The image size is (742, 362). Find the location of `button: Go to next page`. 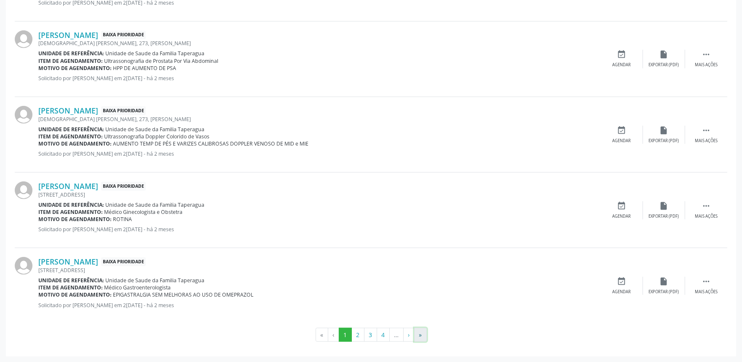

button: Go to next page is located at coordinates (409, 335).